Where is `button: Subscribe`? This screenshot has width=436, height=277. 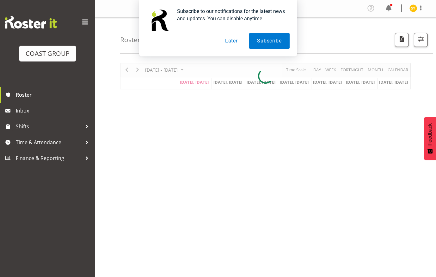
button: Subscribe is located at coordinates (269, 41).